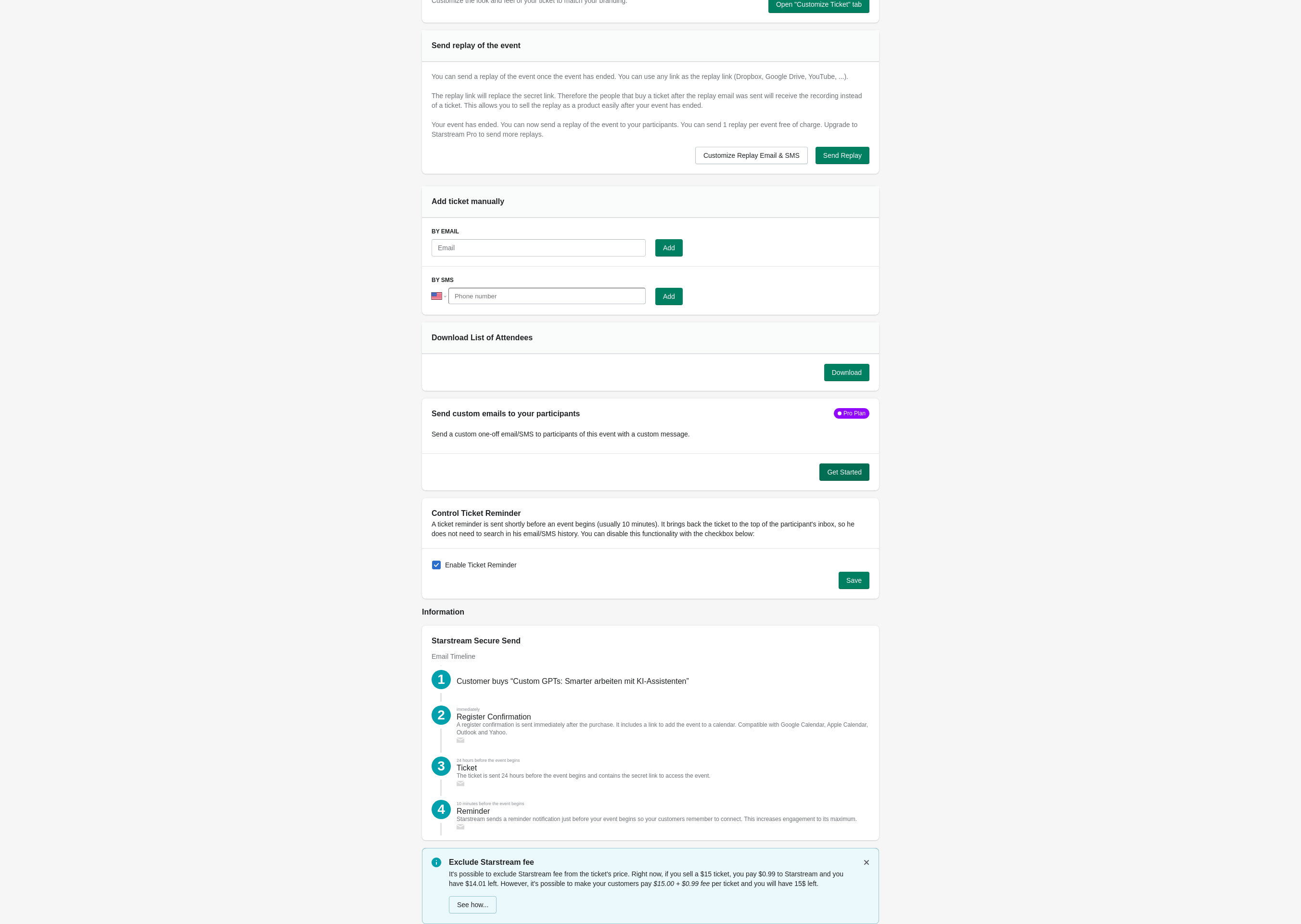 This screenshot has width=1301, height=924. Describe the element at coordinates (842, 156) in the screenshot. I see `span: Send Replay` at that location.